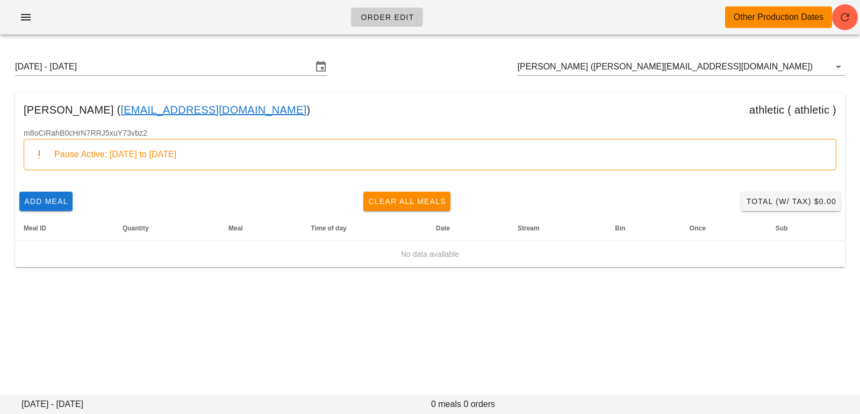 This screenshot has width=860, height=414. I want to click on th: Once: Not sorted. Activate to sort ascending., so click(724, 228).